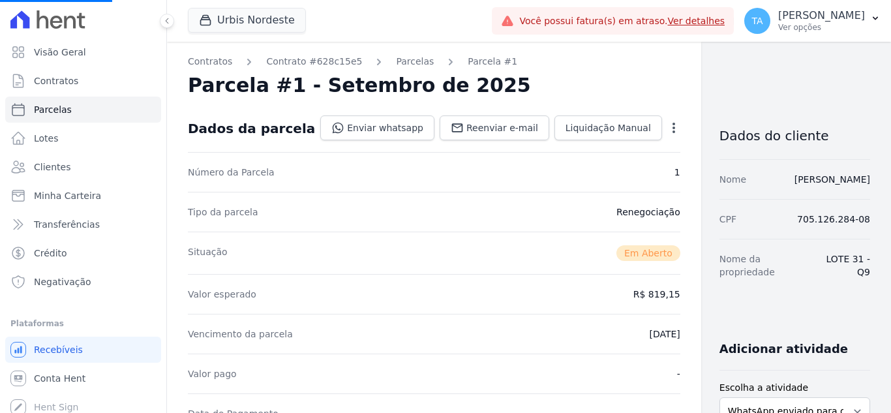 The width and height of the screenshot is (891, 413). What do you see at coordinates (53, 110) in the screenshot?
I see `span: Parcelas` at bounding box center [53, 110].